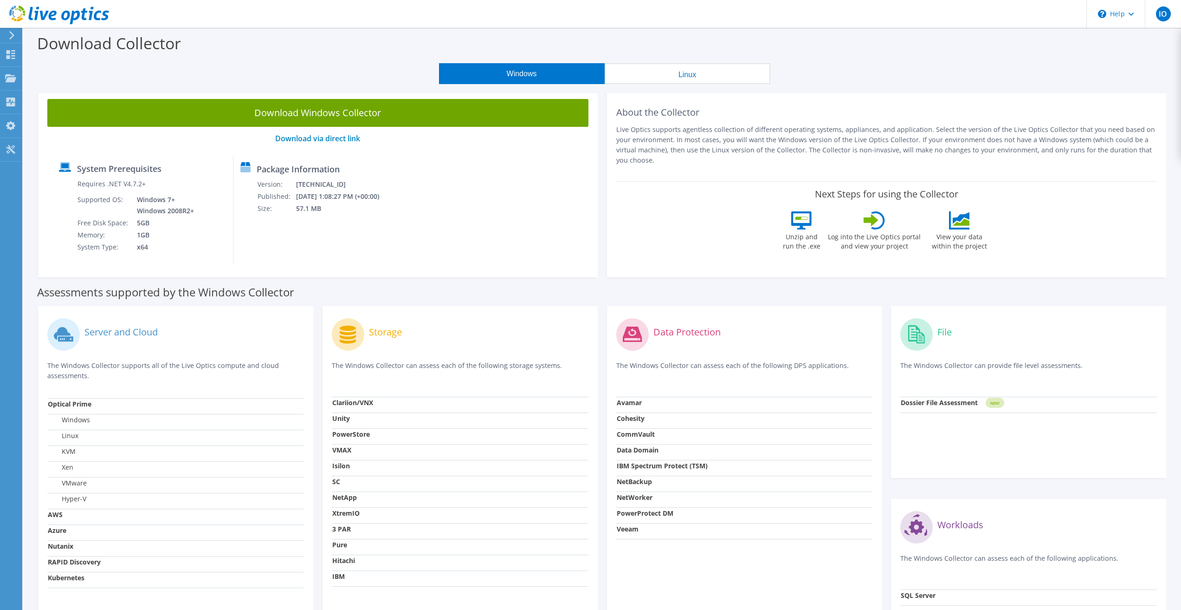 The image size is (1181, 610). Describe the element at coordinates (1103, 14) in the screenshot. I see `svg: \n` at that location.